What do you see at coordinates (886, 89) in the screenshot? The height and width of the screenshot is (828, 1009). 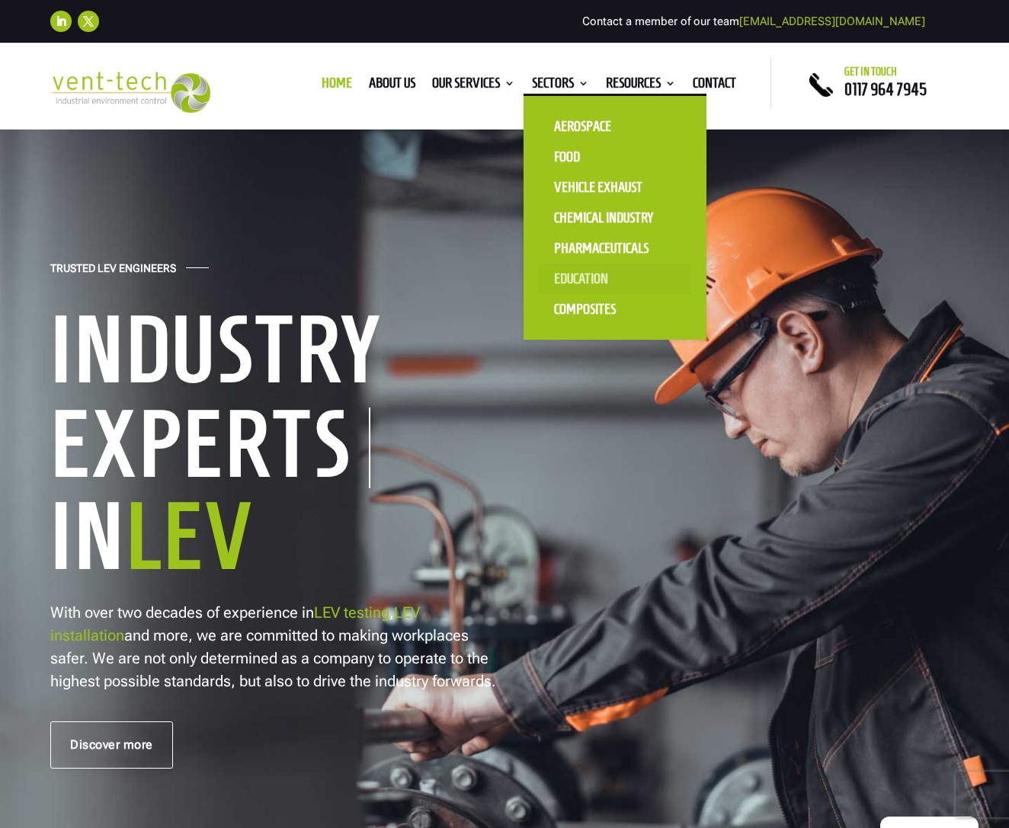 I see `a: 0117 964 7945` at bounding box center [886, 89].